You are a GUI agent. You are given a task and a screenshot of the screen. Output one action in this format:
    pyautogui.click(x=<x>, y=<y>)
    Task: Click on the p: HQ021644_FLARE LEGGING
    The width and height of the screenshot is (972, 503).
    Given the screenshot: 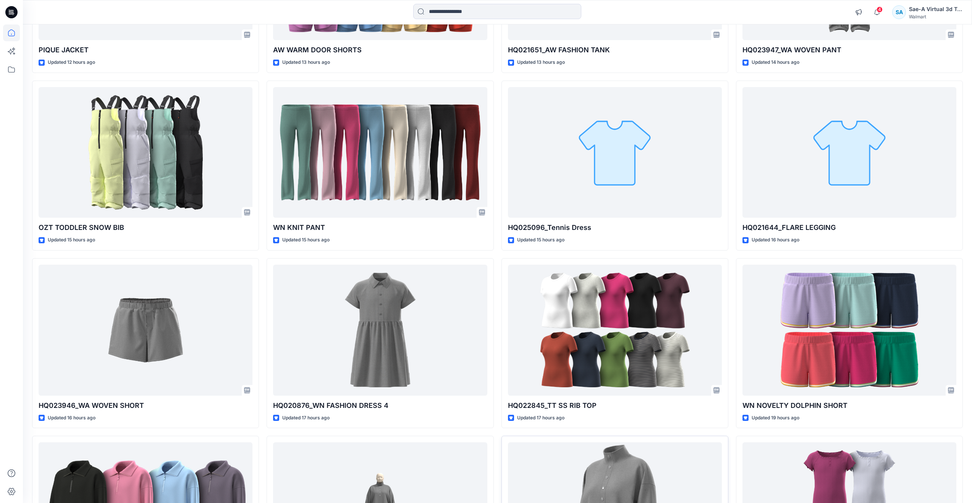 What is the action you would take?
    pyautogui.click(x=850, y=228)
    